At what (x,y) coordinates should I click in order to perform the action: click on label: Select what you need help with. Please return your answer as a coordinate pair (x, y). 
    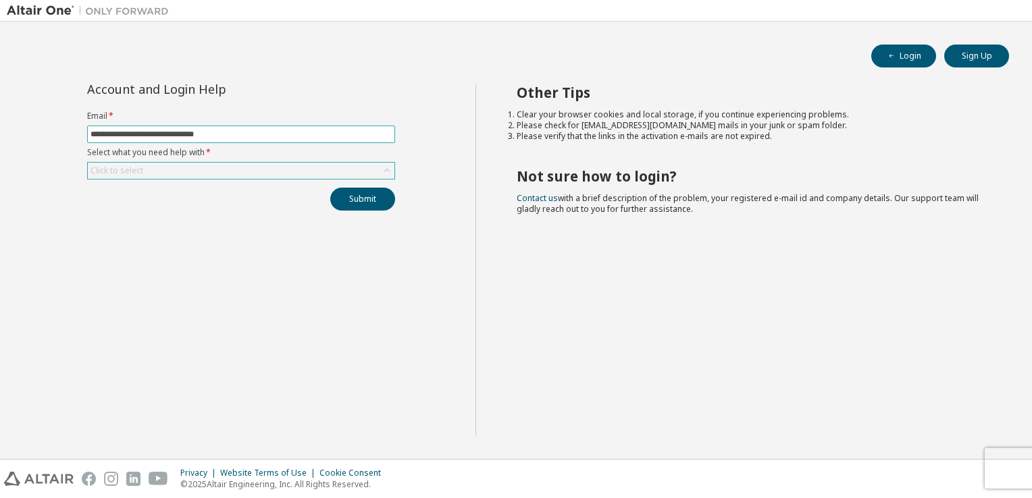
    Looking at the image, I should click on (241, 153).